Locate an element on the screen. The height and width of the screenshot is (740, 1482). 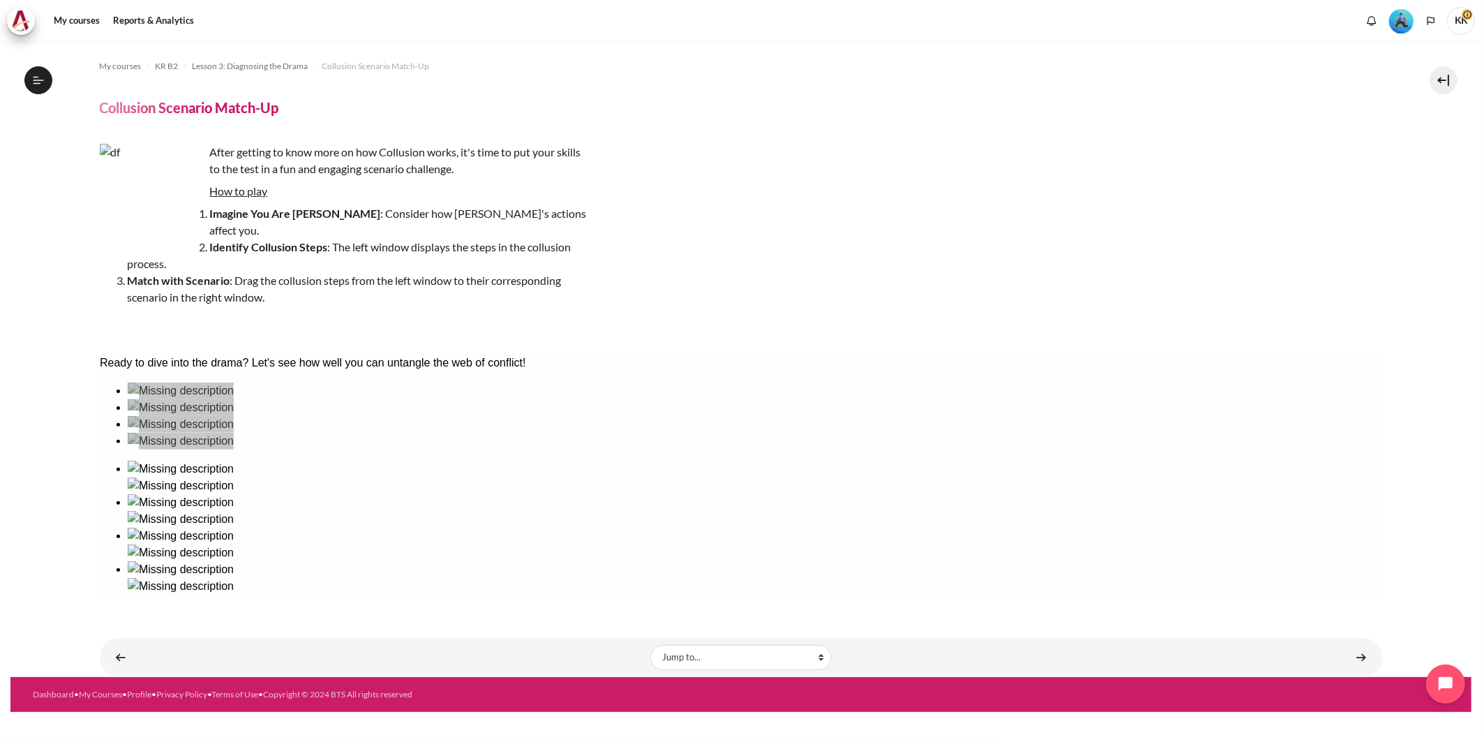
img: Architeck is located at coordinates (21, 21).